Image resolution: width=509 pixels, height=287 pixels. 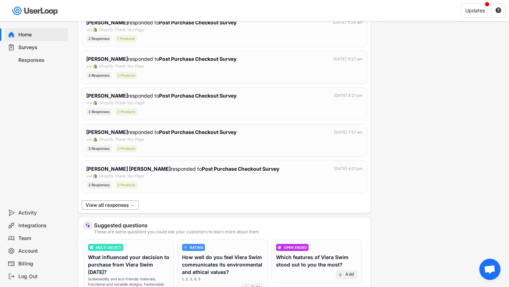 What do you see at coordinates (197, 248) in the screenshot?
I see `div: RATING` at bounding box center [197, 248].